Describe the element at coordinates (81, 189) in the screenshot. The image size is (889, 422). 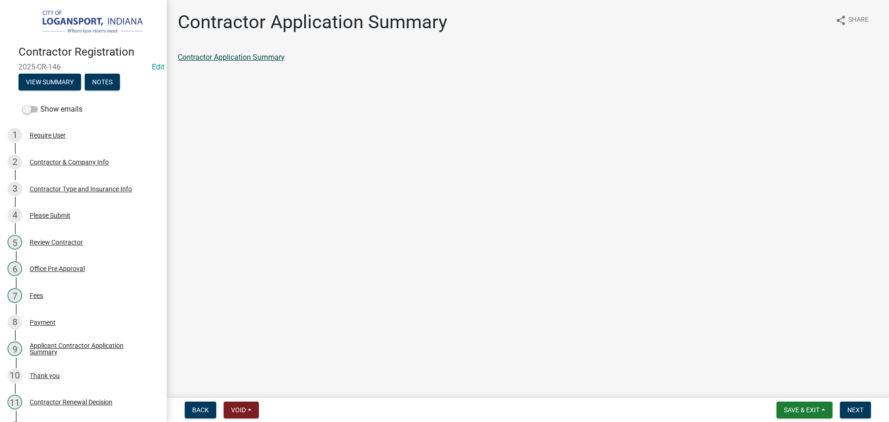
I see `div: Contractor Type and Insurance Info` at that location.